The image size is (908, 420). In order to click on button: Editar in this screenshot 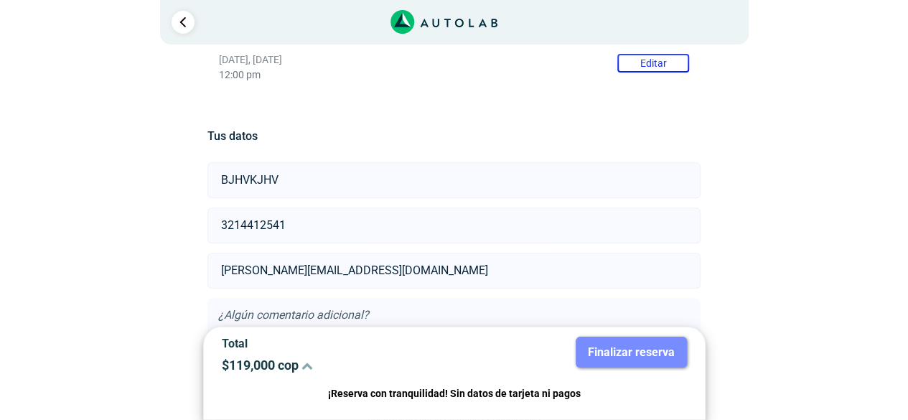, I will do `click(653, 63)`.